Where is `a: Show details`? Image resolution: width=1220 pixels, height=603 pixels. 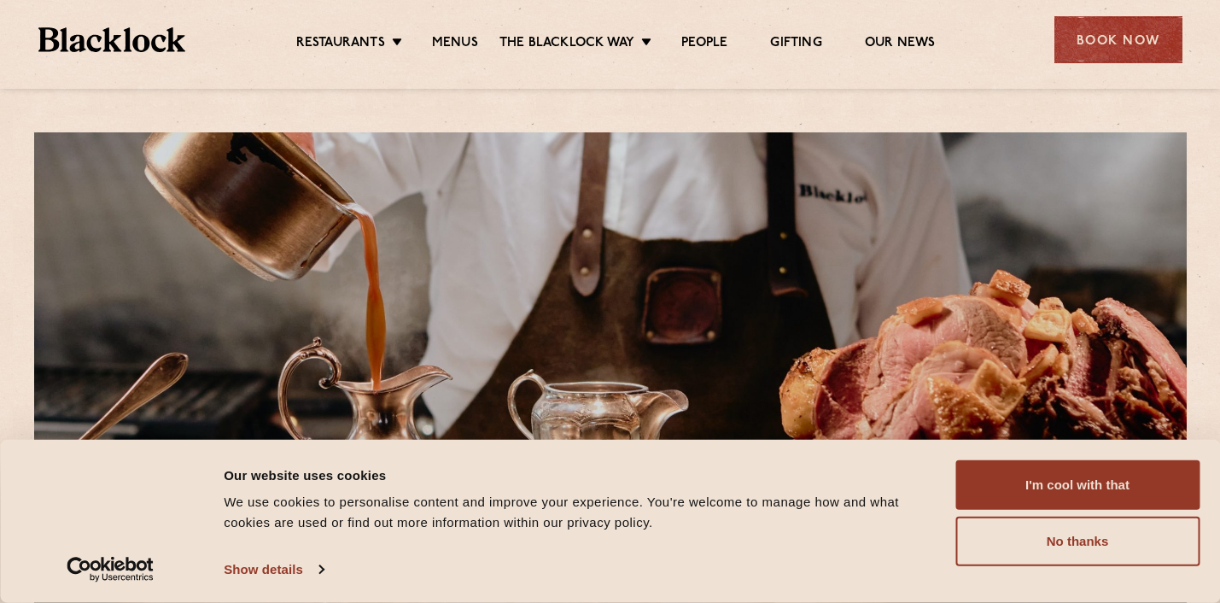
a: Show details is located at coordinates (273, 569).